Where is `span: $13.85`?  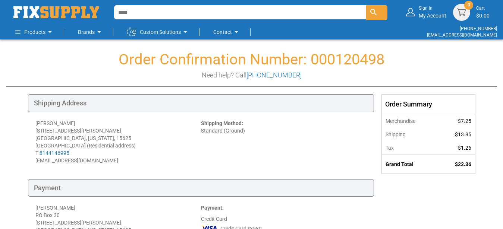
span: $13.85 is located at coordinates (463, 135).